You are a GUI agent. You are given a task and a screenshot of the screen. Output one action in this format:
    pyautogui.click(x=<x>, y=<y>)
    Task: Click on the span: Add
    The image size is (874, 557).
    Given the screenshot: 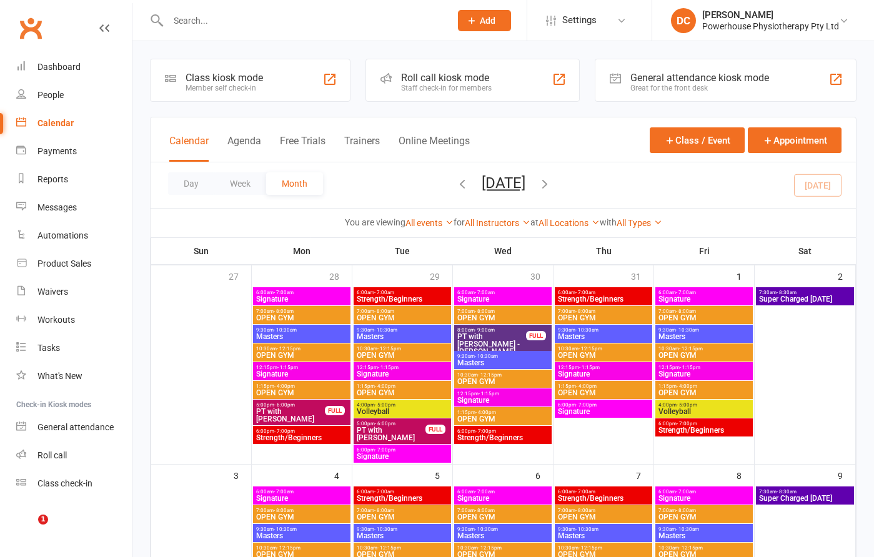 What is the action you would take?
    pyautogui.click(x=487, y=21)
    